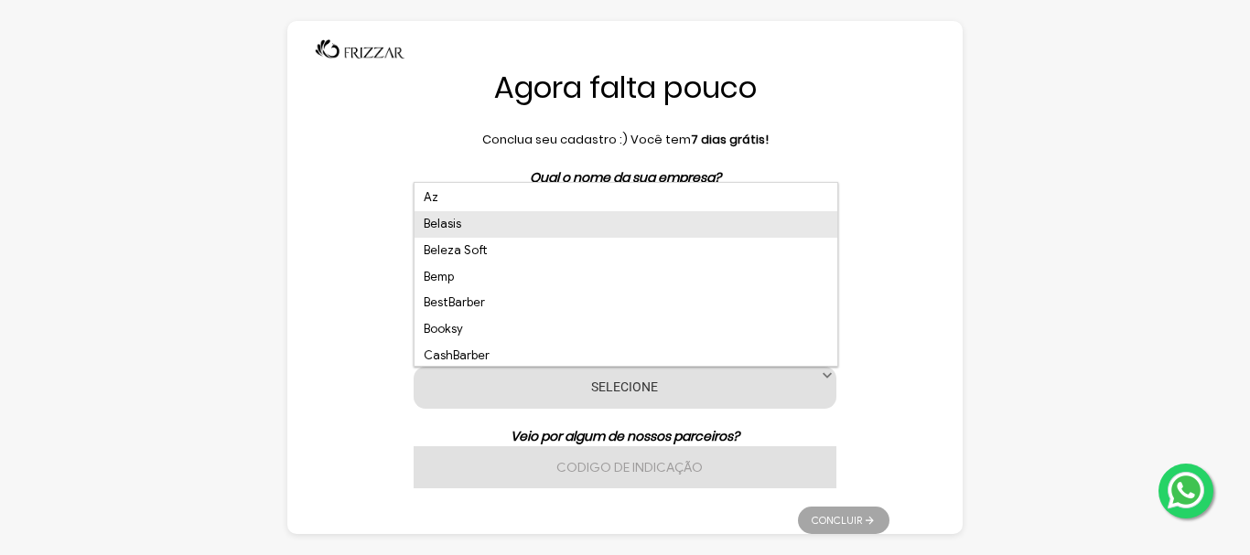 Image resolution: width=1250 pixels, height=555 pixels. Describe the element at coordinates (626, 356) in the screenshot. I see `li: CashBarber` at that location.